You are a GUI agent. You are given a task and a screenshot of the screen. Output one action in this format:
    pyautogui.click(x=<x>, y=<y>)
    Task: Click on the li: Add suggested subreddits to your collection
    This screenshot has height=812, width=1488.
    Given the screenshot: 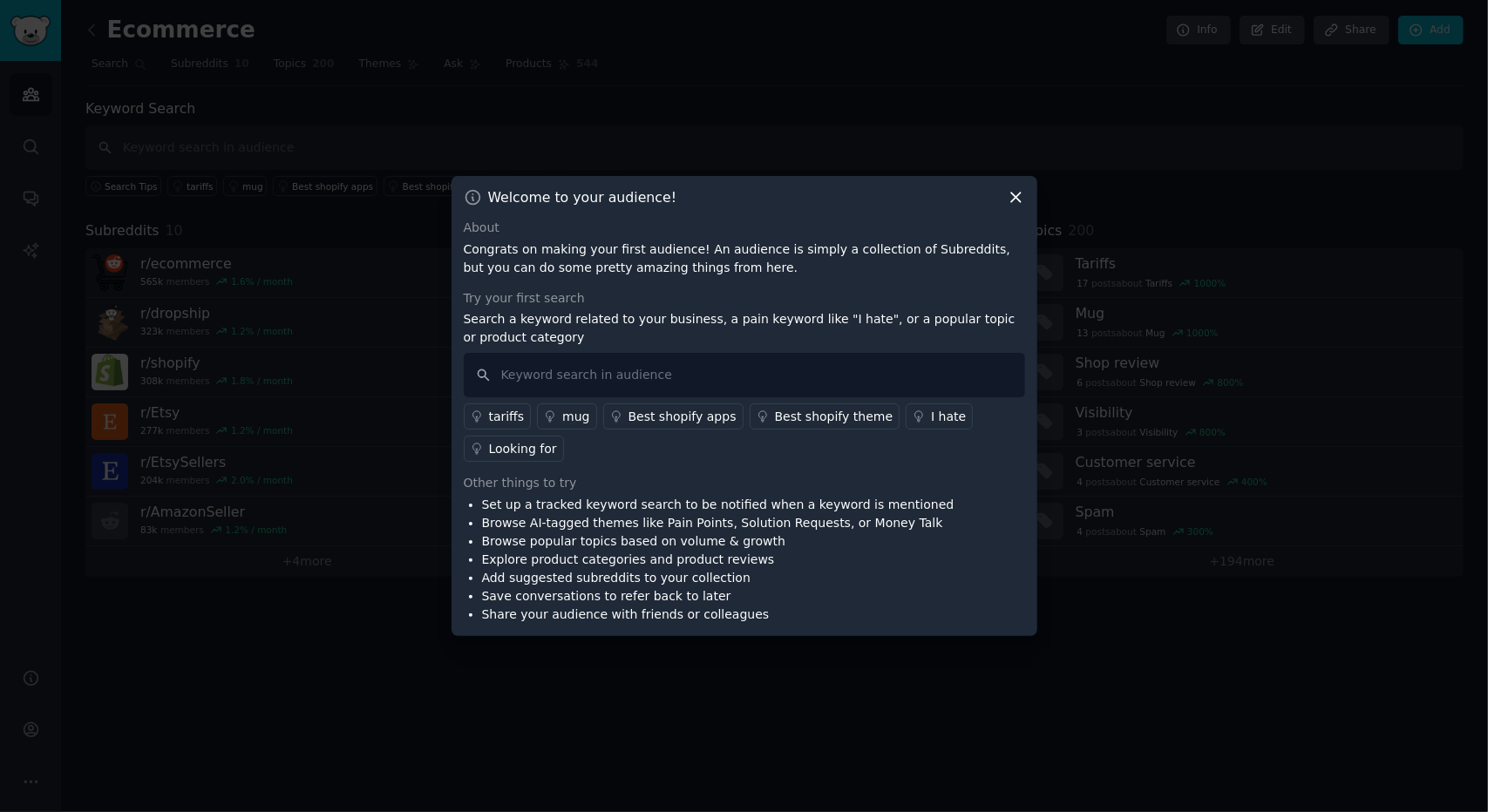 What is the action you would take?
    pyautogui.click(x=718, y=578)
    